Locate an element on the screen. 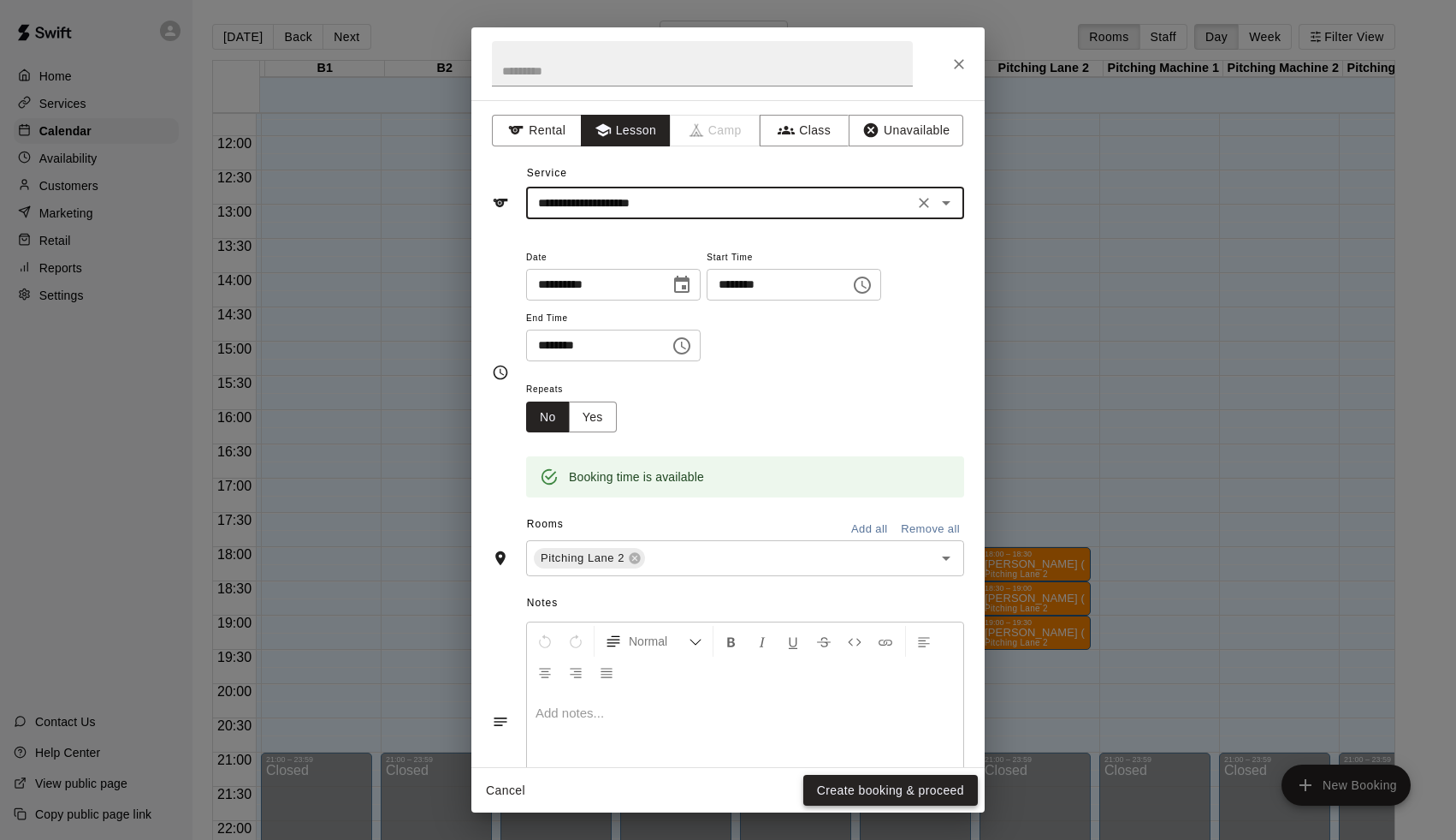  svg: Notes is located at coordinates (500, 722).